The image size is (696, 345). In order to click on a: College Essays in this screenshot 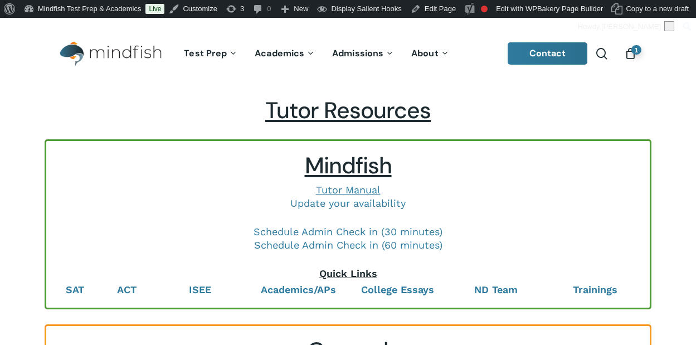, I will do `click(397, 289)`.